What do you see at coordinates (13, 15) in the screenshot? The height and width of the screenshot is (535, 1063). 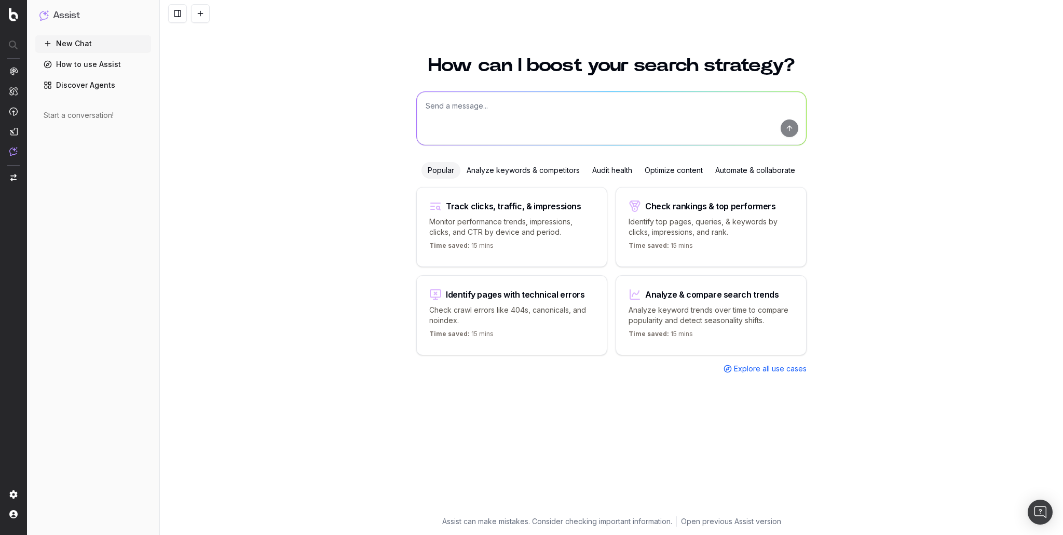 I see `img: Botify logo` at bounding box center [13, 15].